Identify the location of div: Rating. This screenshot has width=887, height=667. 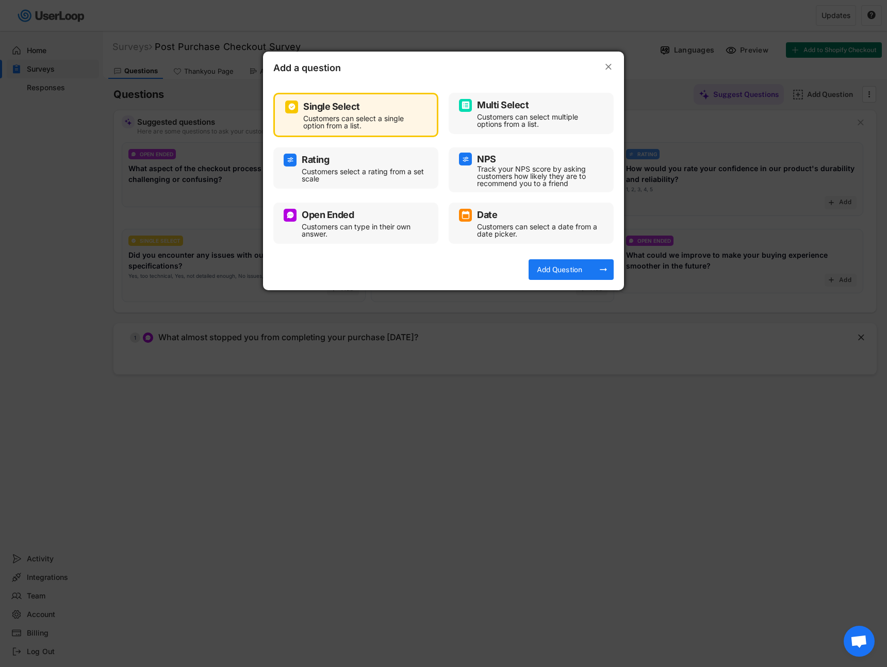
(315, 160).